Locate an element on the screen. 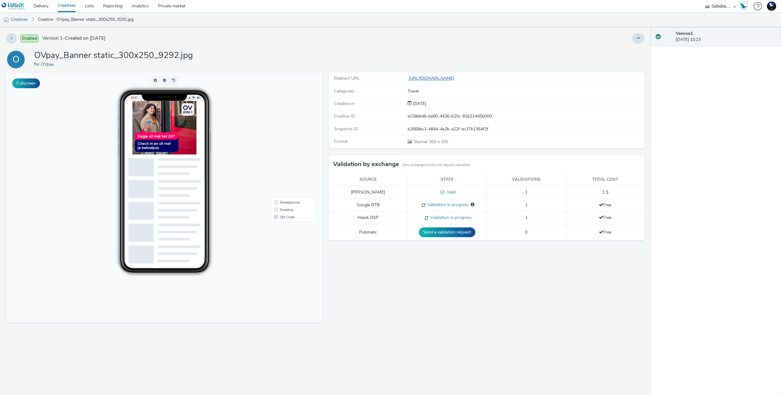 The width and height of the screenshot is (781, 395). li: Smartphone is located at coordinates (287, 130).